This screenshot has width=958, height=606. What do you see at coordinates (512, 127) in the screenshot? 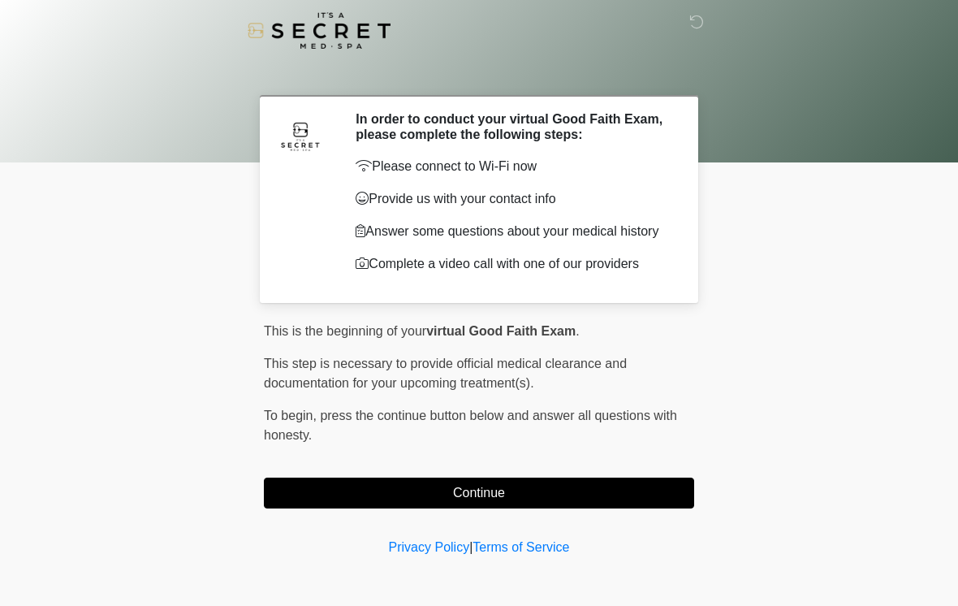
I see `h2: In order to conduct your virtual Good Faith Exam, please complete the following steps:` at bounding box center [512, 127].